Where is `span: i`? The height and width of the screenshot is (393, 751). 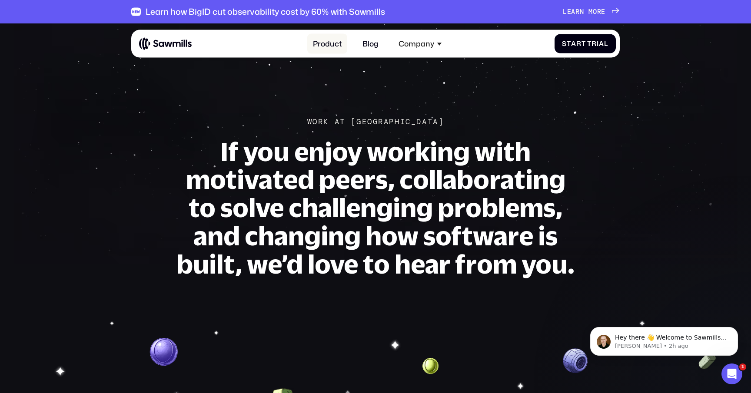
span: i is located at coordinates (598, 44).